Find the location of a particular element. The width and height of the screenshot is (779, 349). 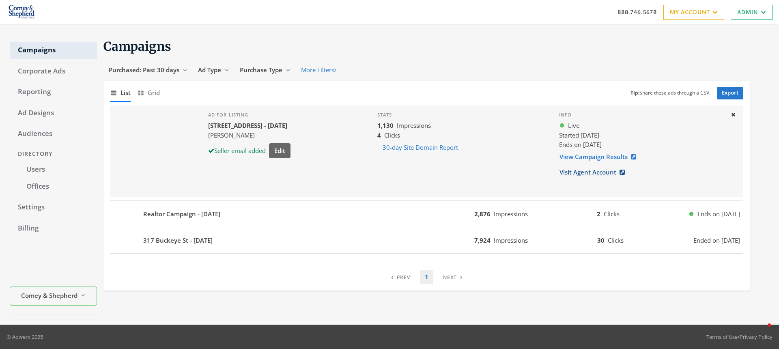

a: Offices is located at coordinates (57, 187).